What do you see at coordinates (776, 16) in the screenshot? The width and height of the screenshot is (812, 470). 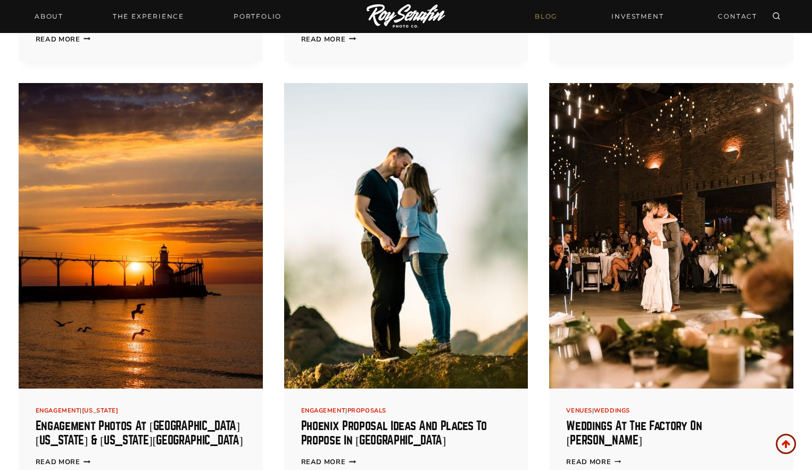 I see `button: View Search Form` at bounding box center [776, 16].